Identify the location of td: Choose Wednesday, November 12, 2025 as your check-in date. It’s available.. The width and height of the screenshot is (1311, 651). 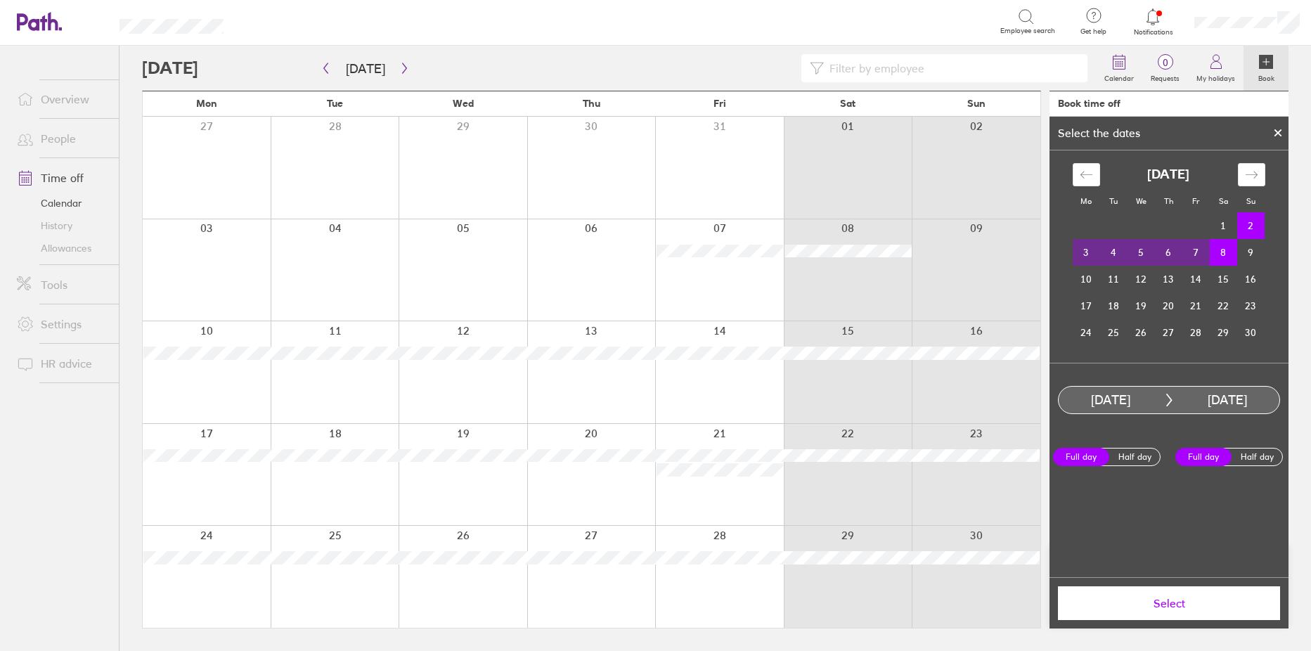
(1140, 279).